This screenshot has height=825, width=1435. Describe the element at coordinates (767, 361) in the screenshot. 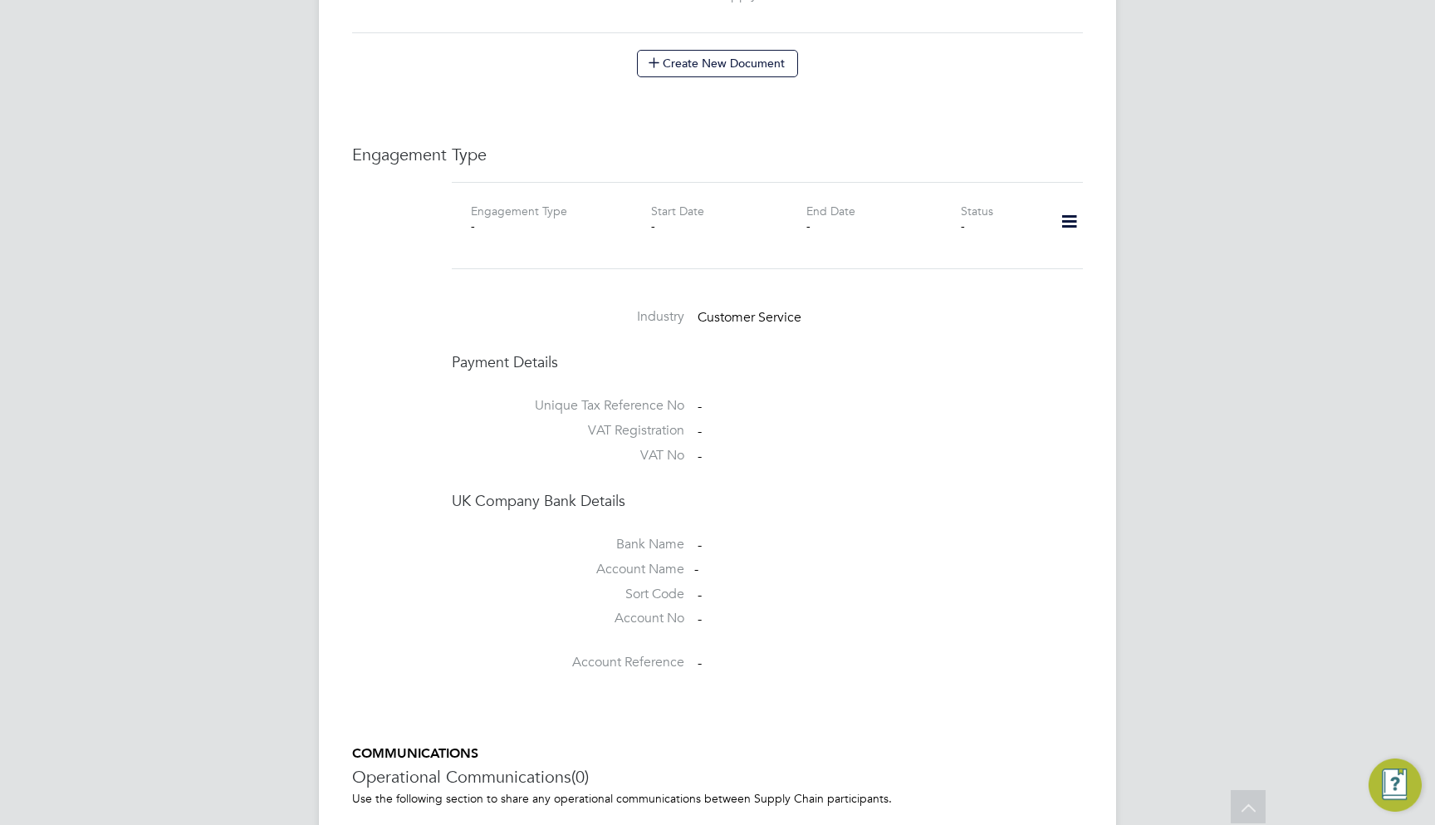

I see `h4: Payment Details` at that location.